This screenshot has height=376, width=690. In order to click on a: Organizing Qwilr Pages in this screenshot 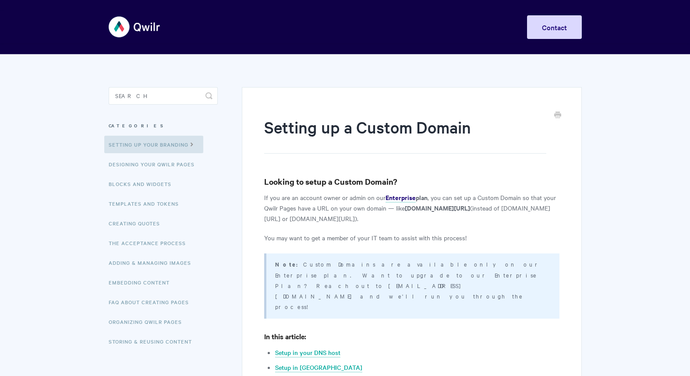, I will do `click(148, 322)`.